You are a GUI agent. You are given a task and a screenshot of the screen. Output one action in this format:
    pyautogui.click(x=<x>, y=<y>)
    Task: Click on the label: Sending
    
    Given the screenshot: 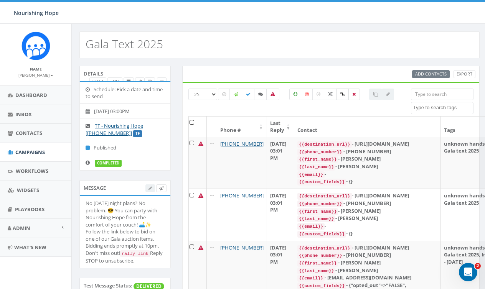 What is the action you would take?
    pyautogui.click(x=236, y=94)
    